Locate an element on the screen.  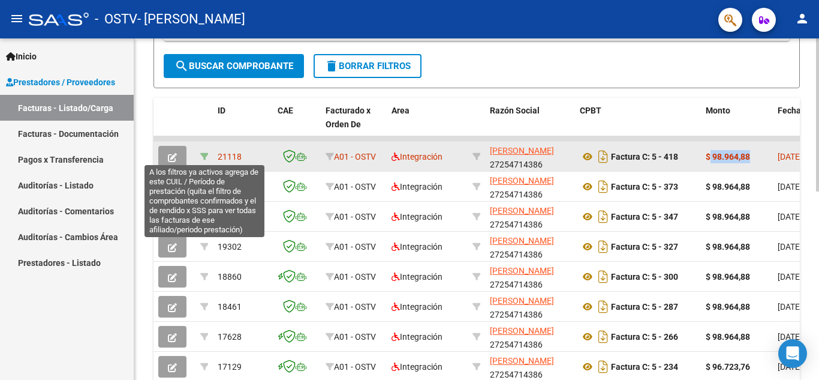
span: 17129 is located at coordinates (230, 366).